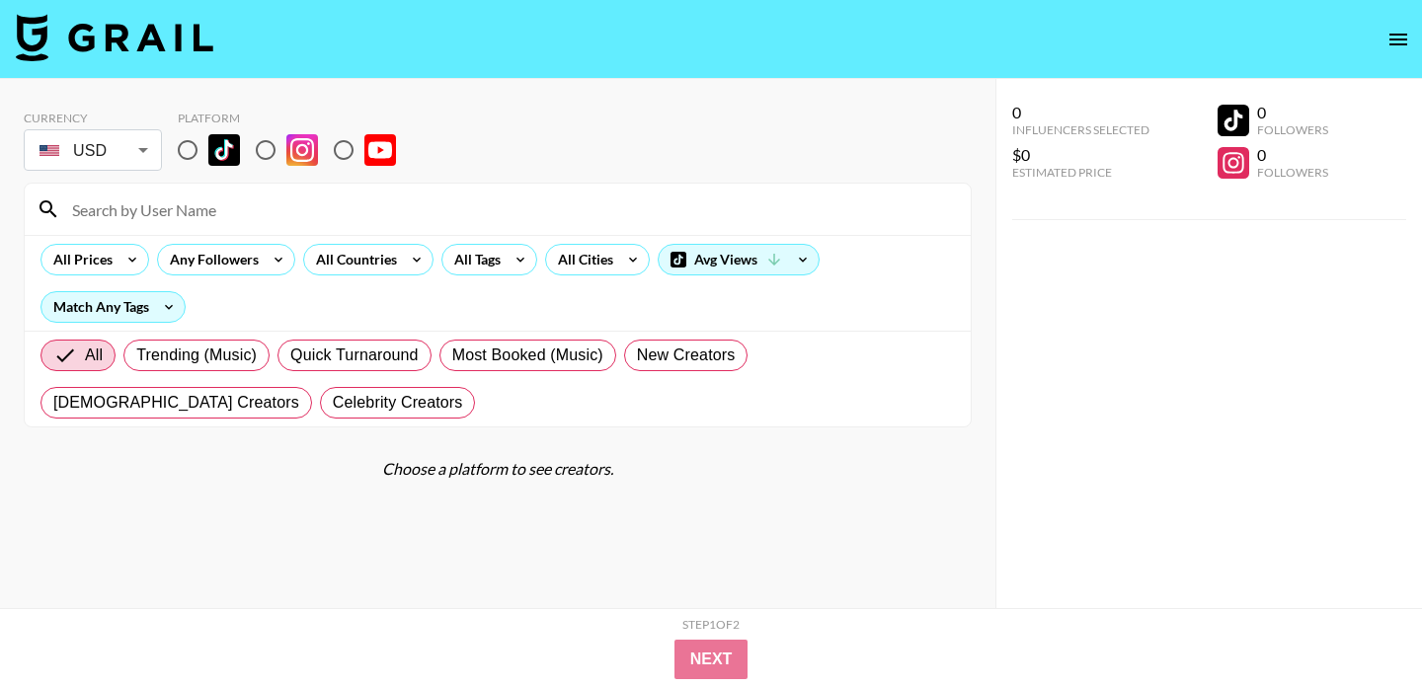 The image size is (1422, 687). I want to click on div: Influencers Selected, so click(1080, 129).